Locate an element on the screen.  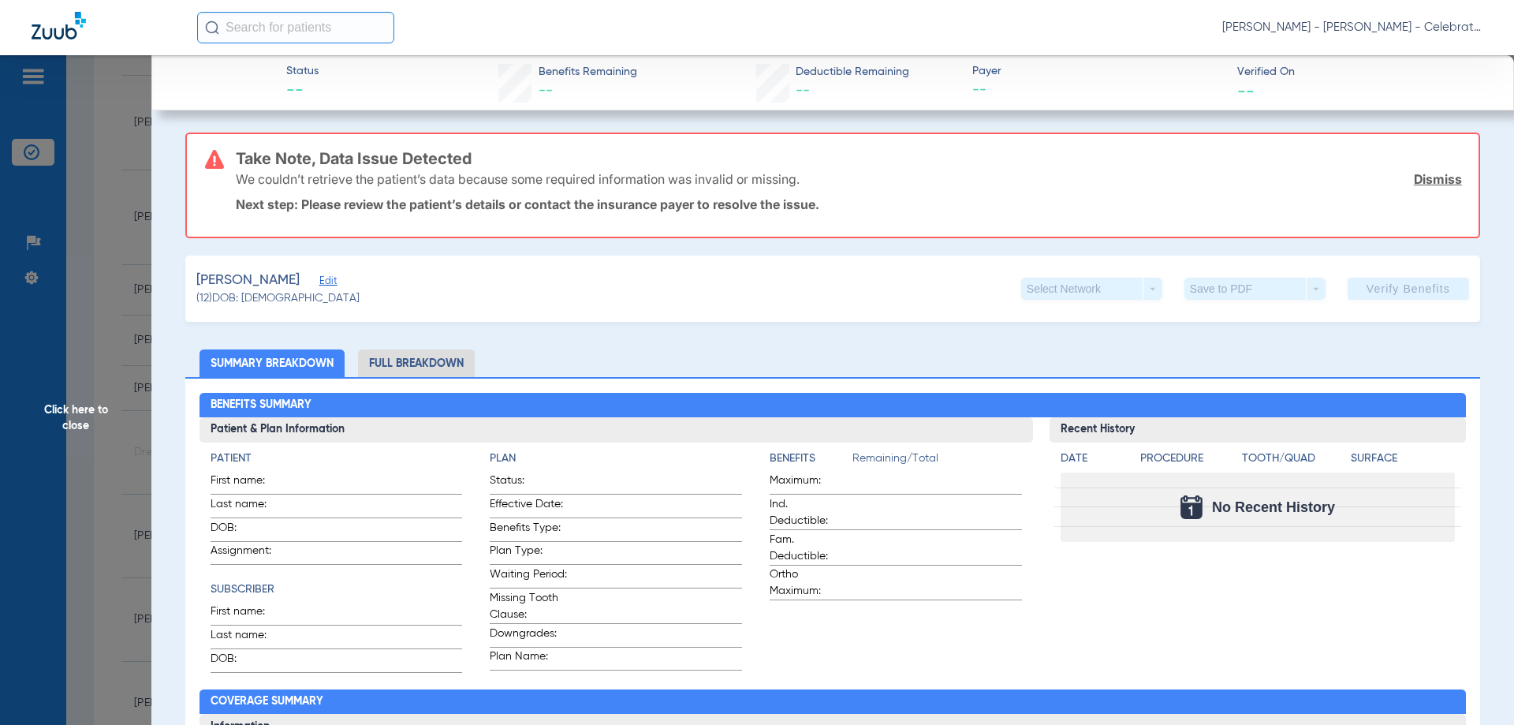
img: Search Icon is located at coordinates (212, 28).